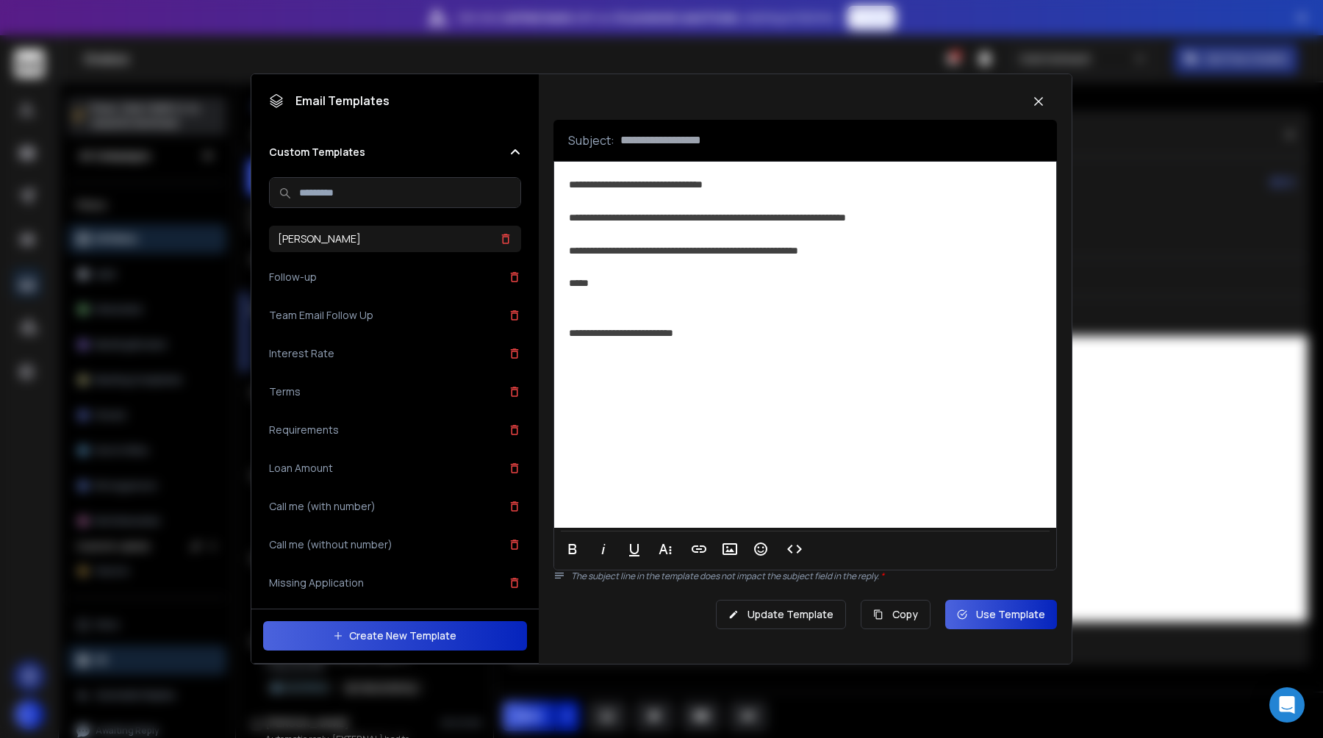 The width and height of the screenshot is (1323, 738). I want to click on p: The subject line in the template does not impact the subject field in the, so click(814, 576).